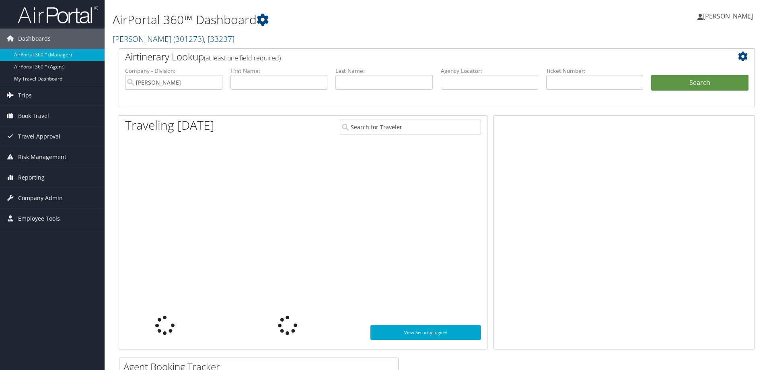 This screenshot has width=769, height=370. I want to click on input: Search for Traveler, so click(410, 127).